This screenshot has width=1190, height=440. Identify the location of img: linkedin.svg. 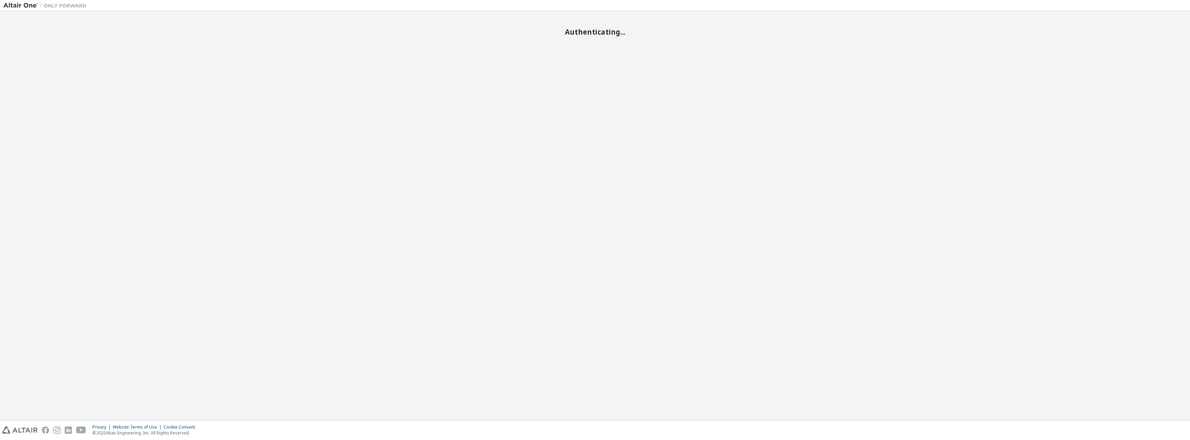
(68, 430).